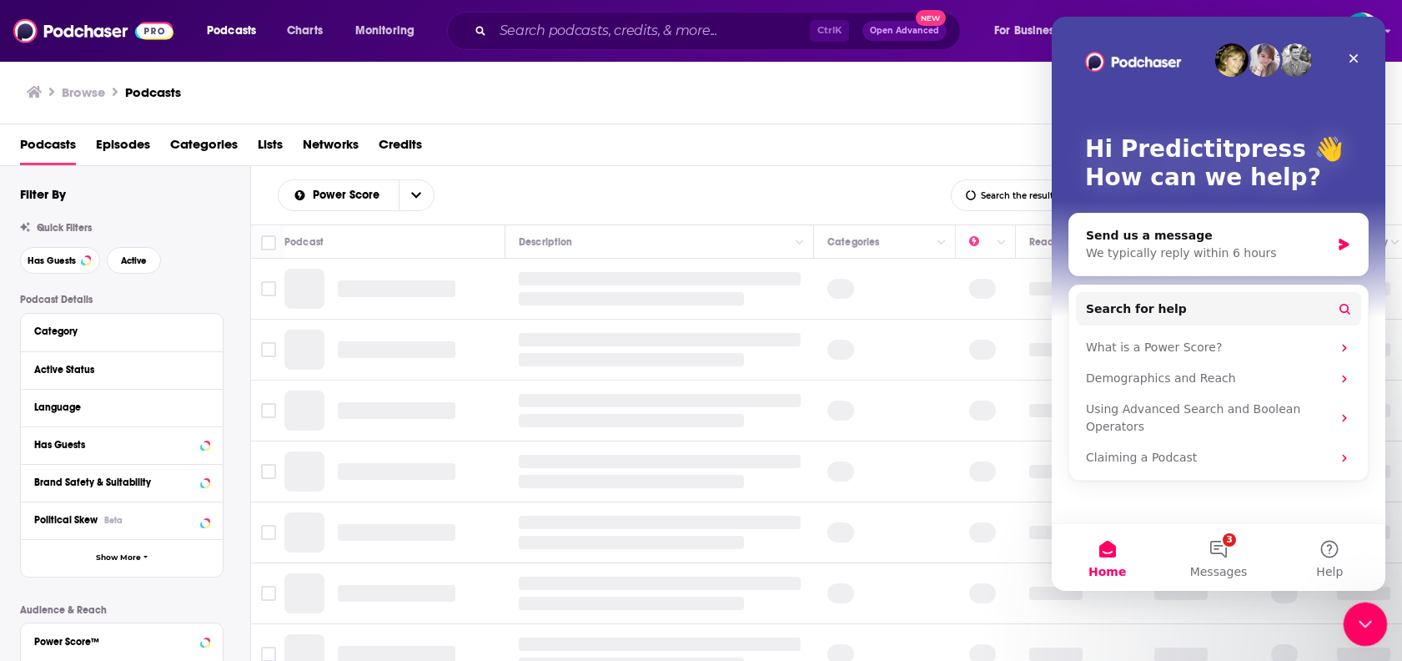 The width and height of the screenshot is (1402, 661). What do you see at coordinates (278, 541) in the screenshot?
I see `button: Help` at bounding box center [278, 541].